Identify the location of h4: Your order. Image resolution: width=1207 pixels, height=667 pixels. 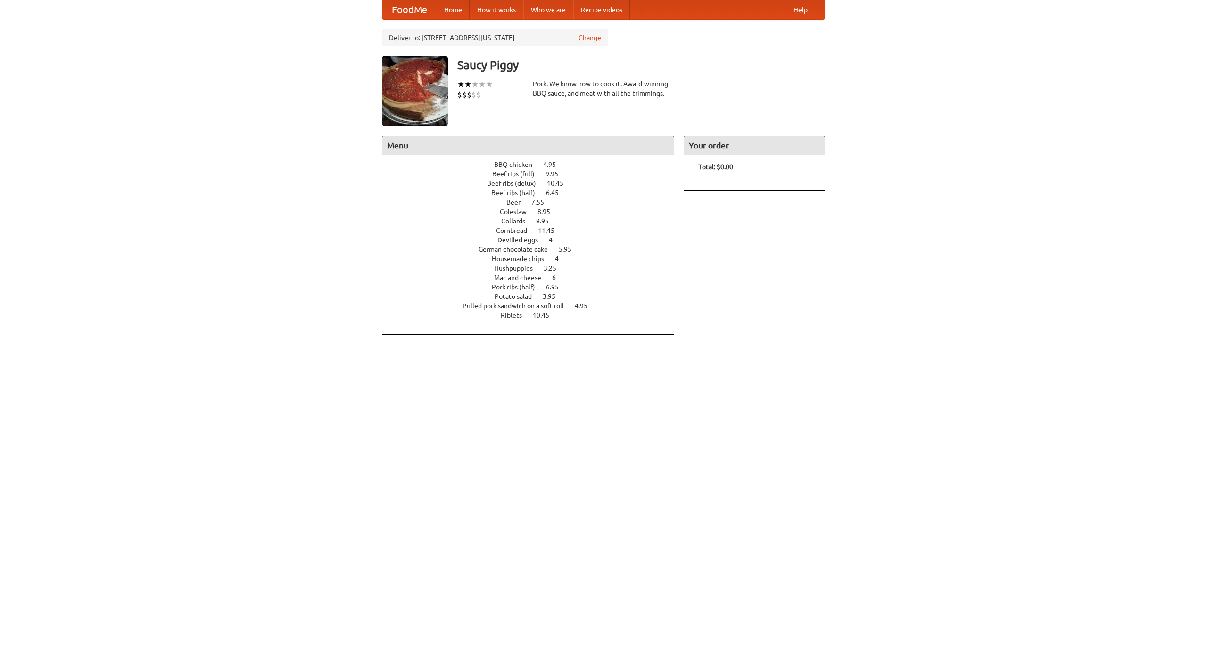
(754, 146).